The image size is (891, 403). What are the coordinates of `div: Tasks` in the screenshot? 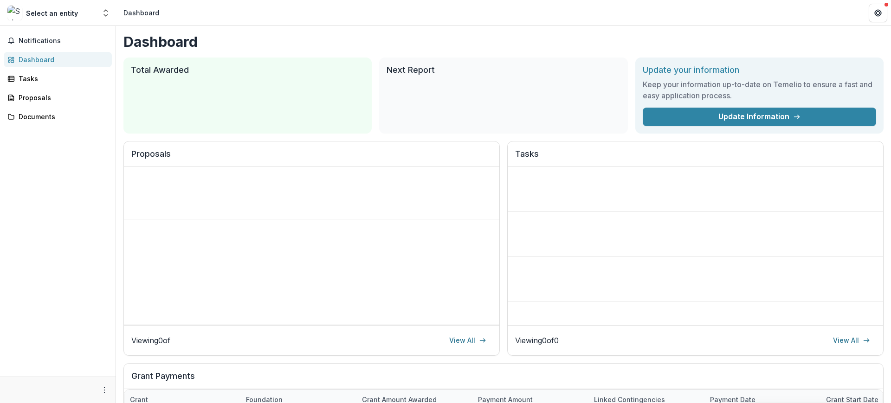 It's located at (61, 78).